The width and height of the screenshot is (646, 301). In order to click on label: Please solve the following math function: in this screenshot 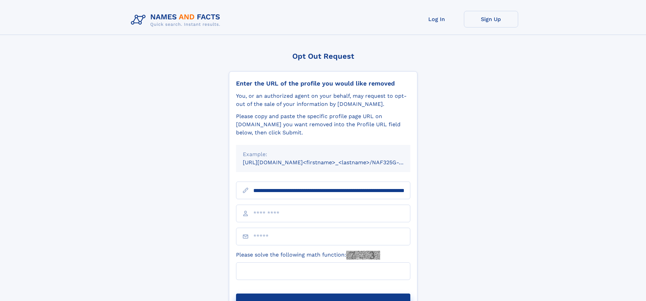, I will do `click(308, 255)`.